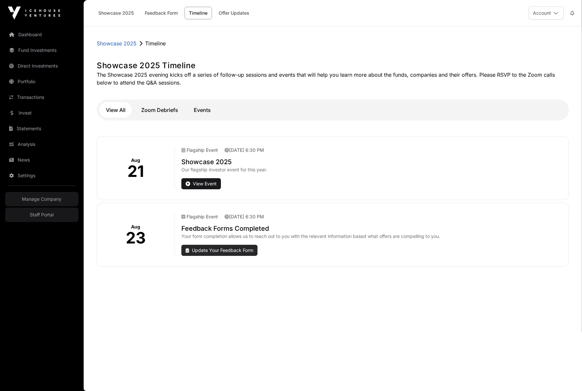 The height and width of the screenshot is (391, 582). What do you see at coordinates (372, 229) in the screenshot?
I see `h2: Feedback Forms Completed` at bounding box center [372, 229].